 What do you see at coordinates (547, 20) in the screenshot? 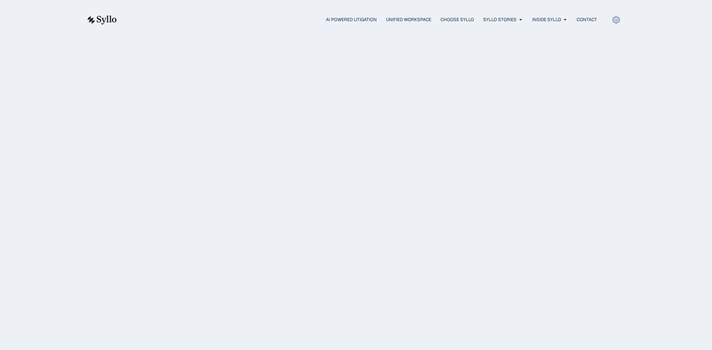
I see `a: Inside Syllo` at bounding box center [547, 20].